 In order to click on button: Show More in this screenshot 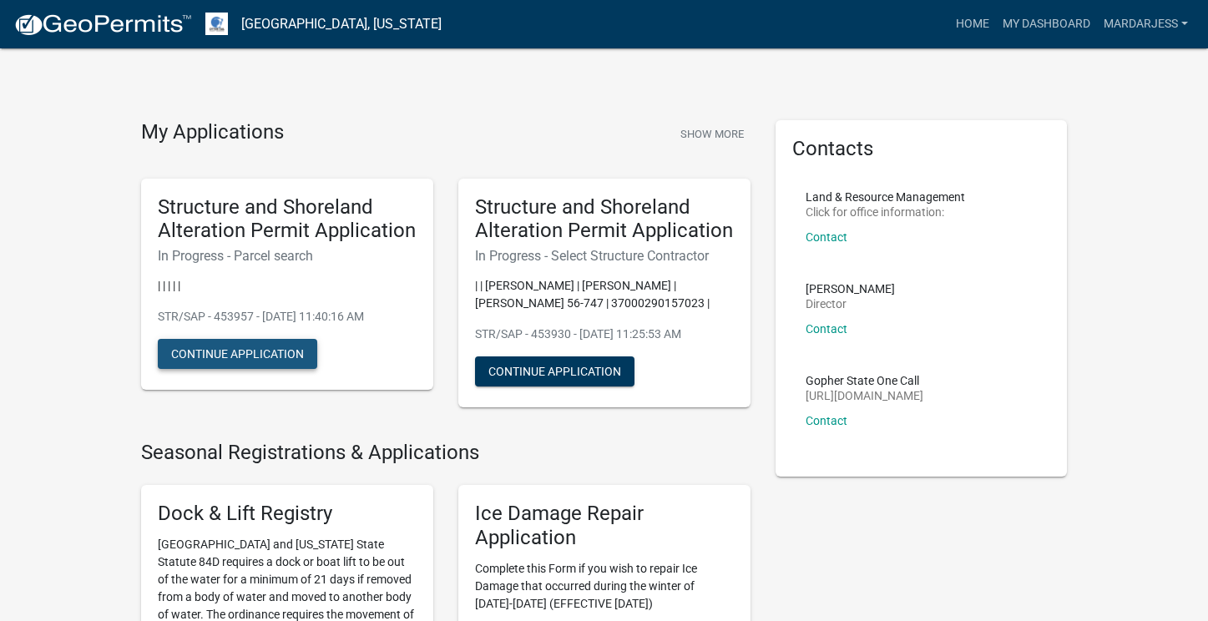, I will do `click(712, 134)`.